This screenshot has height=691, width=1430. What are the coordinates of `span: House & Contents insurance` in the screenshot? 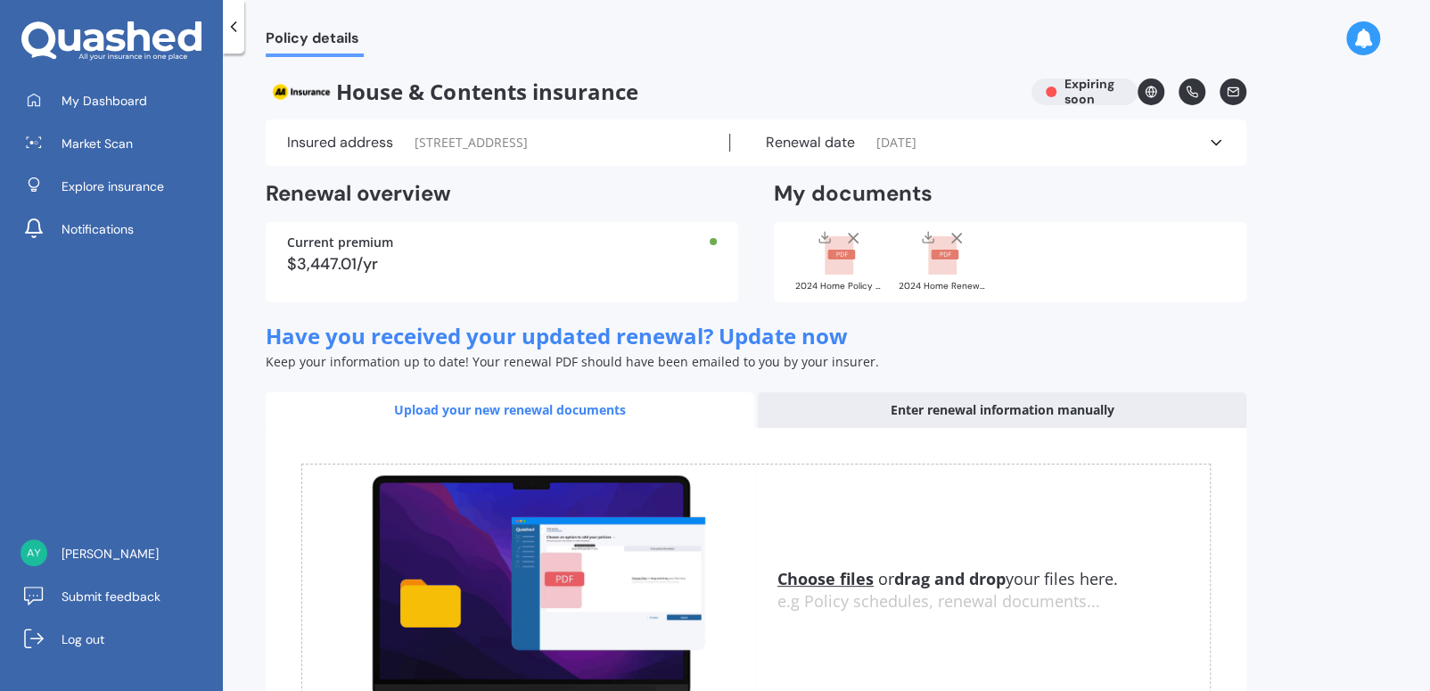 It's located at (641, 92).